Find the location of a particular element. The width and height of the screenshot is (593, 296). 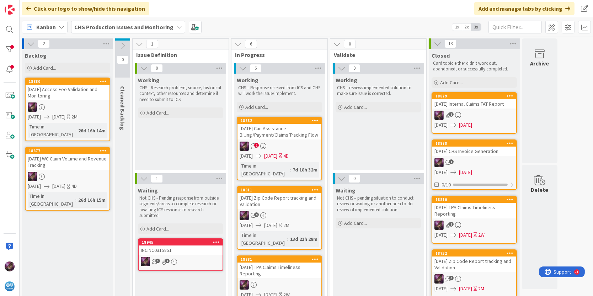

div: 9+ is located at coordinates (38, 6).